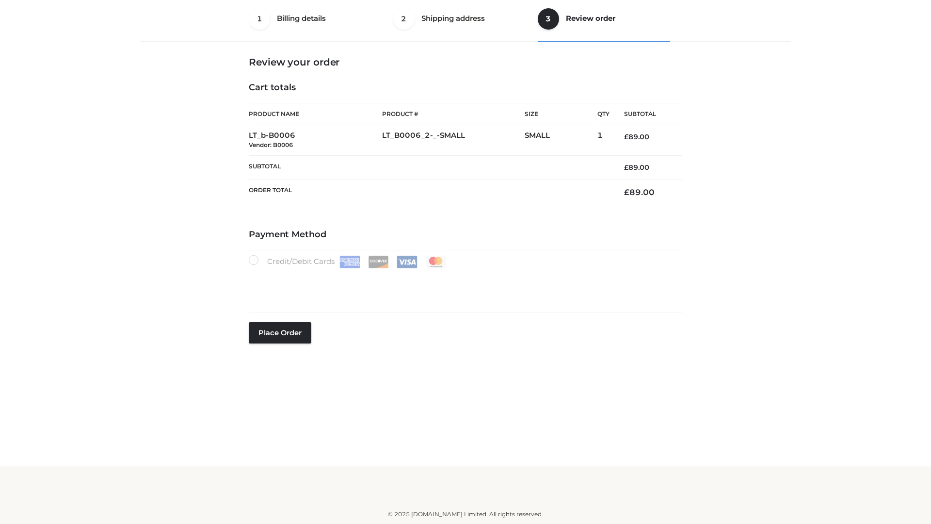 This screenshot has height=524, width=931. What do you see at coordinates (603, 140) in the screenshot?
I see `td: 1` at bounding box center [603, 140].